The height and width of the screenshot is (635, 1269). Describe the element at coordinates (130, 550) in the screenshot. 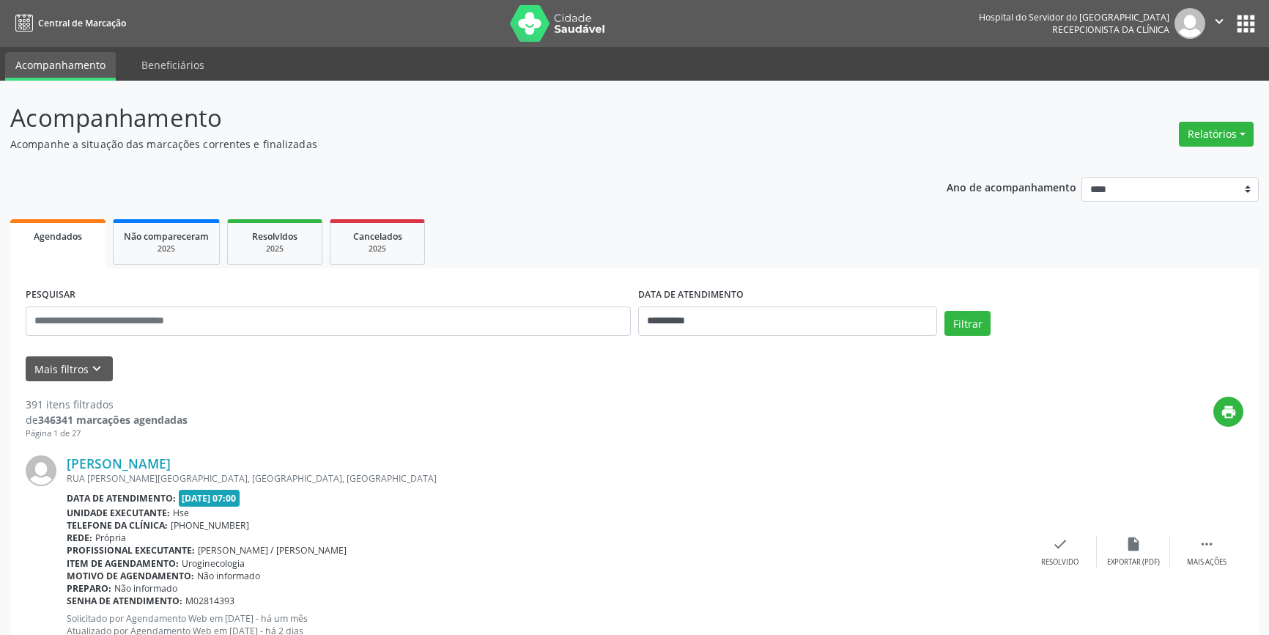

I see `b: Profissional executante:` at that location.